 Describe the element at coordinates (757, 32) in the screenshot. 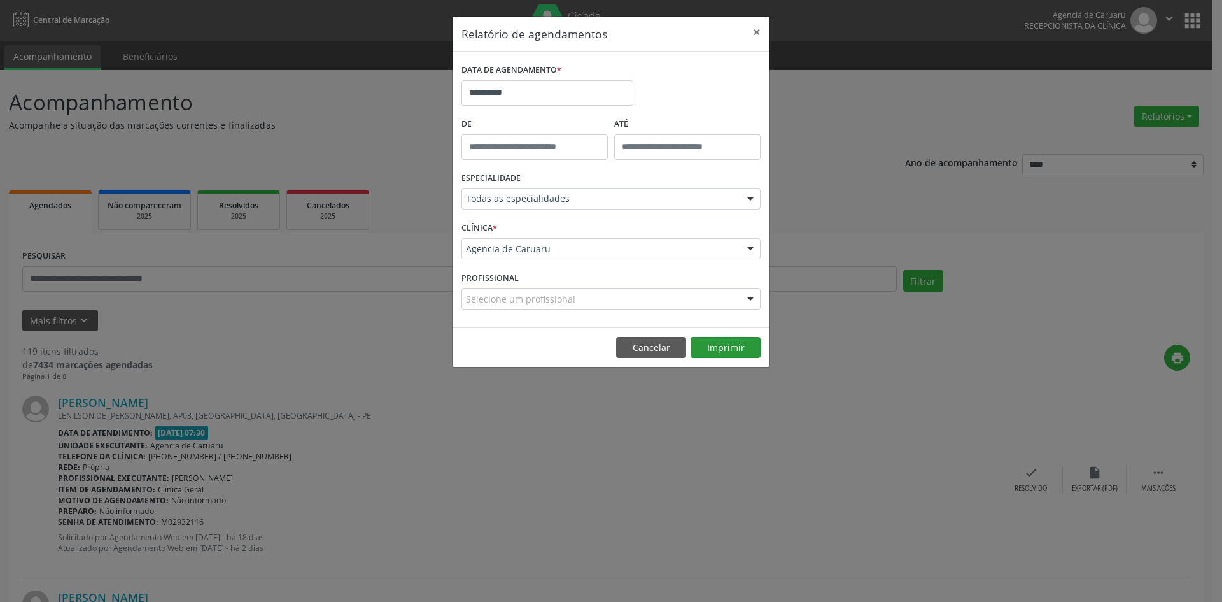

I see `button: Close` at that location.